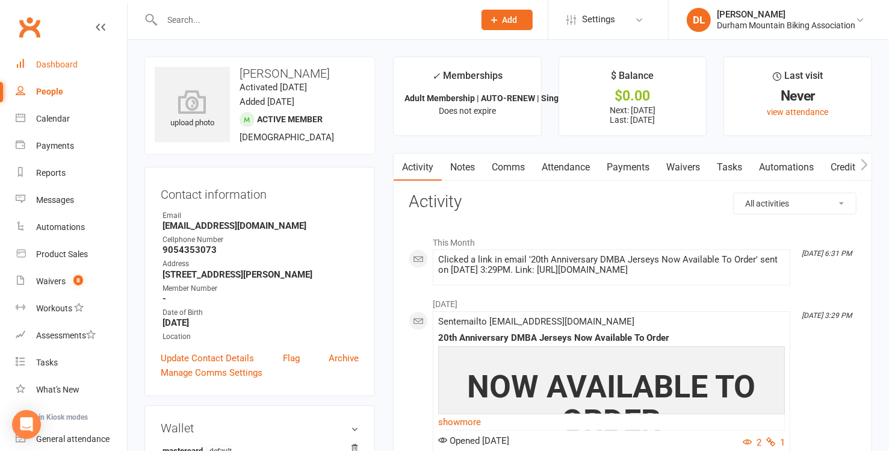  I want to click on a: Archive, so click(344, 358).